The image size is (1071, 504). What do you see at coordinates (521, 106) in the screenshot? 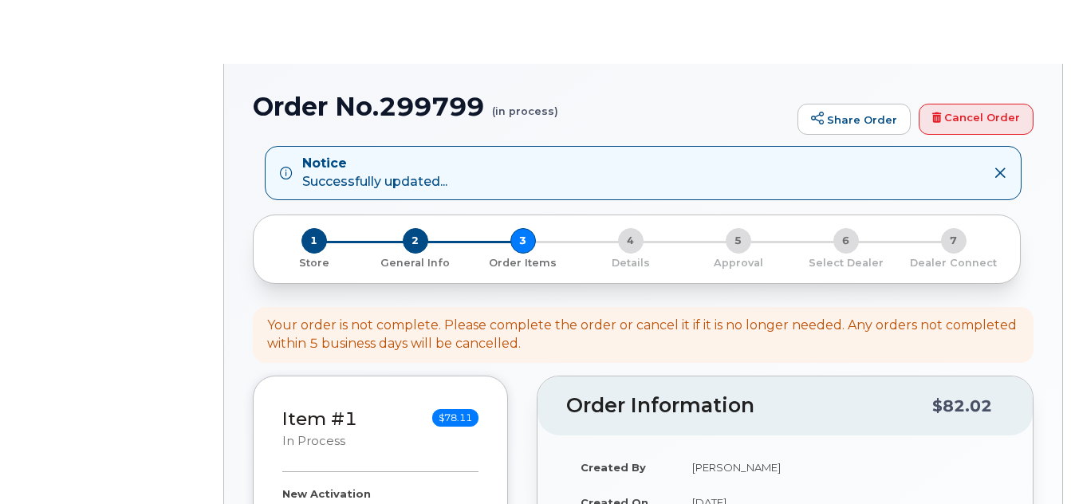
I see `h1: Order No.299799` at bounding box center [521, 106].